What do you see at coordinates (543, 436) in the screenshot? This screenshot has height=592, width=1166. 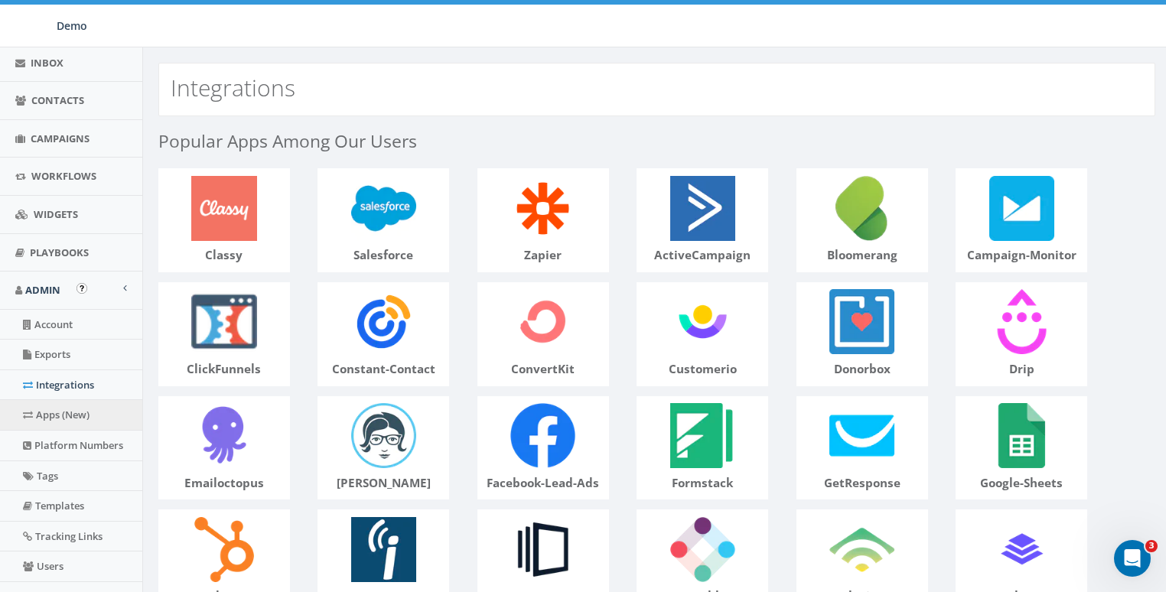 I see `img: facebook-lead-ads-logo` at bounding box center [543, 436].